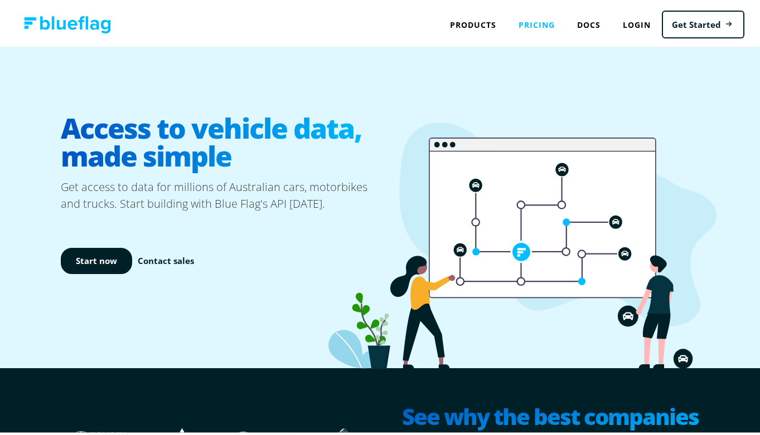 The image size is (760, 435). What do you see at coordinates (67, 22) in the screenshot?
I see `img: Blue Flag logo` at bounding box center [67, 22].